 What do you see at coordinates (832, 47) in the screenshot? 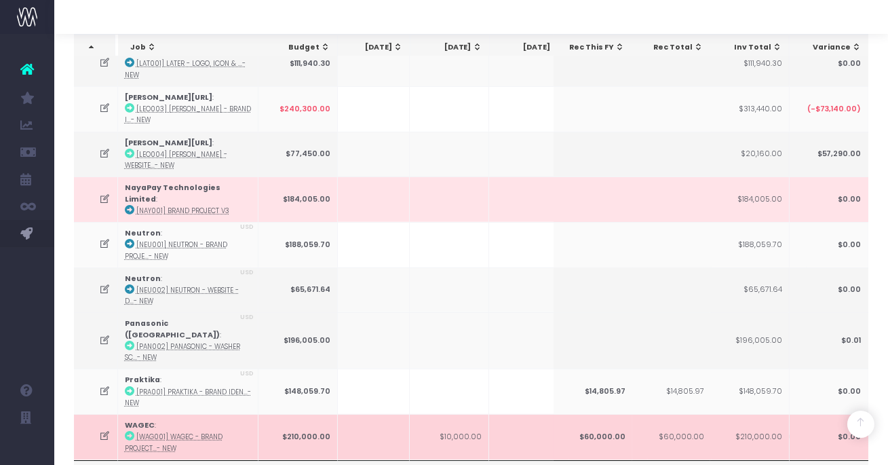
I see `div: Variance` at bounding box center [832, 47].